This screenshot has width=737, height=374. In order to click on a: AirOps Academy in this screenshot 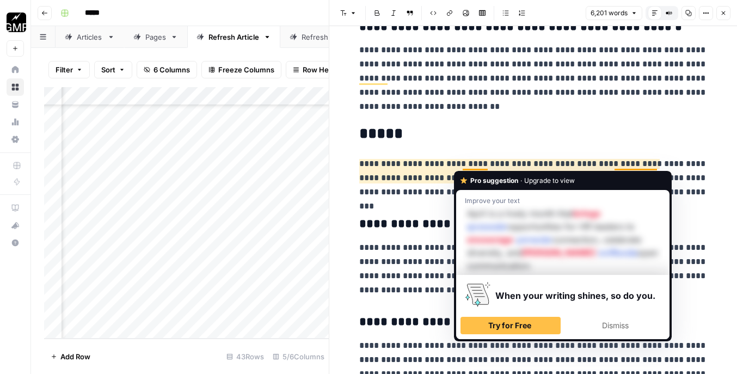, I will do `click(15, 208)`.